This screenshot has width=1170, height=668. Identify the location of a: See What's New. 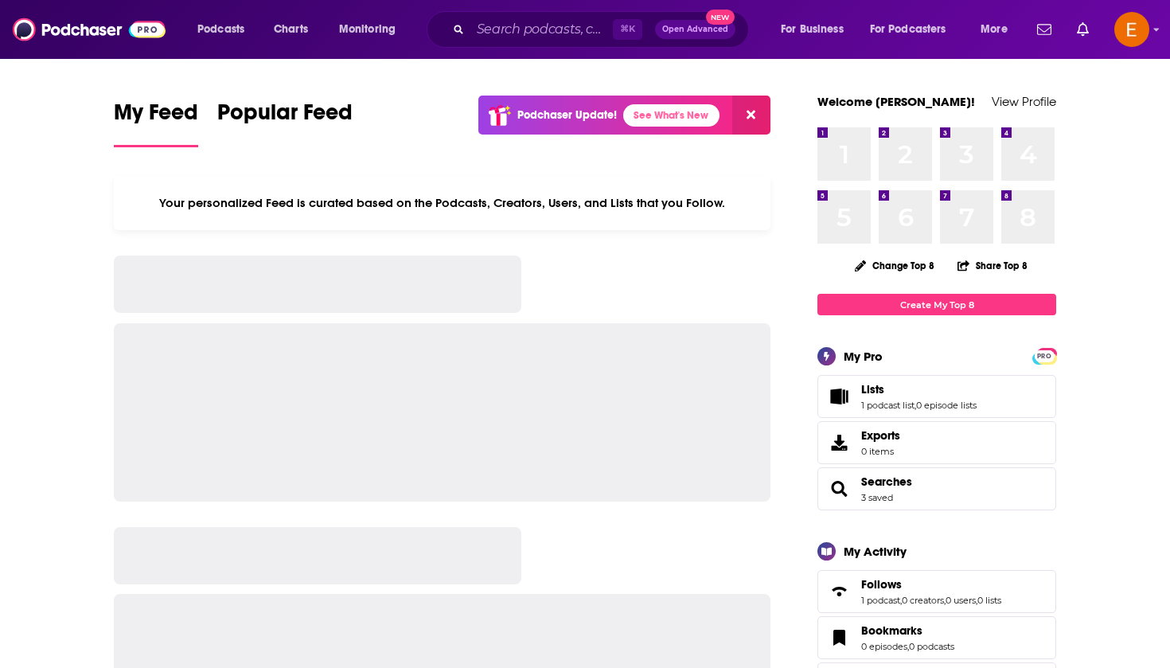
(671, 115).